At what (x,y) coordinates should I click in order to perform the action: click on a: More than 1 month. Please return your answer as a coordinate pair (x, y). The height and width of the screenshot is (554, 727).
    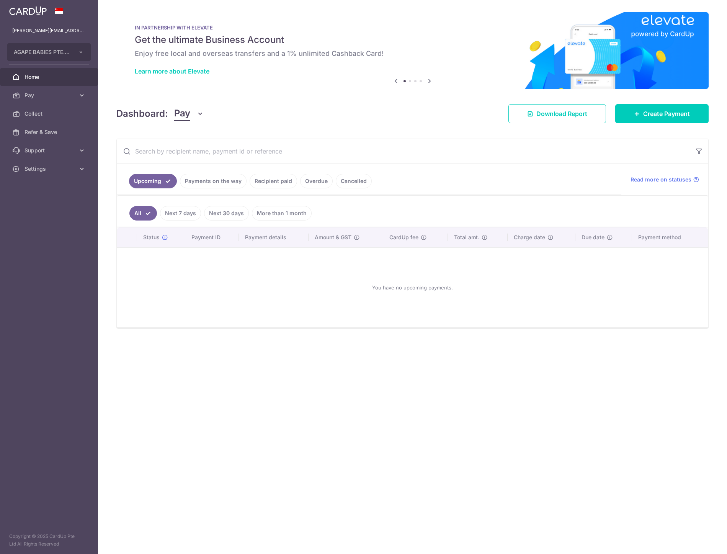
    Looking at the image, I should click on (282, 213).